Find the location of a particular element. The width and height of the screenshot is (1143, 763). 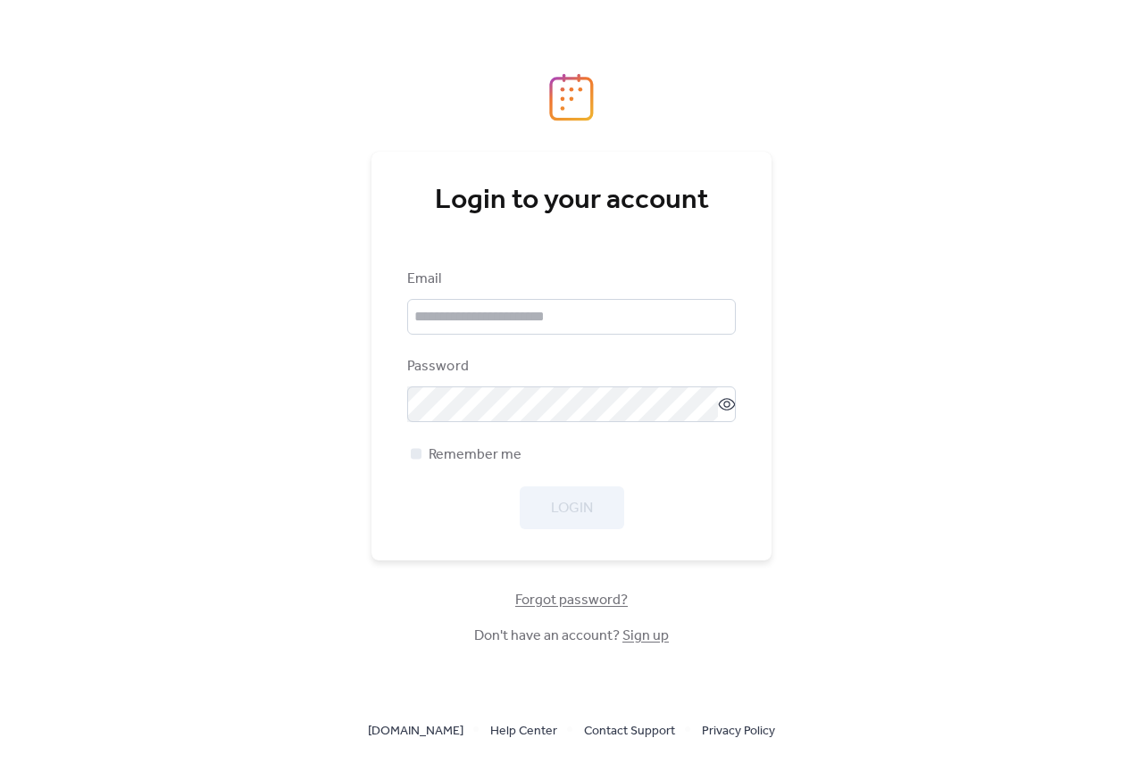

span: Remember me is located at coordinates (475, 455).